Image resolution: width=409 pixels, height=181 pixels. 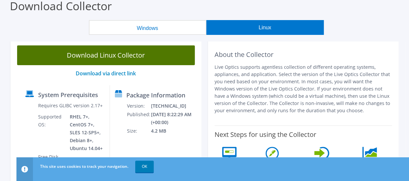 I want to click on td: Published:, so click(x=138, y=118).